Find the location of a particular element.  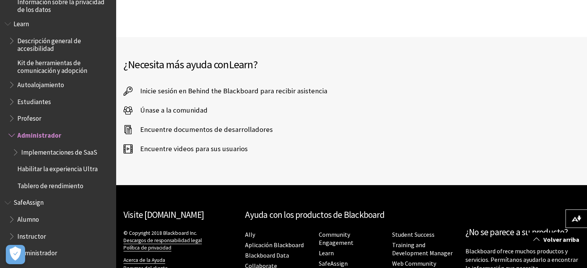

span: Descripción general de accesibilidad is located at coordinates (64, 43).